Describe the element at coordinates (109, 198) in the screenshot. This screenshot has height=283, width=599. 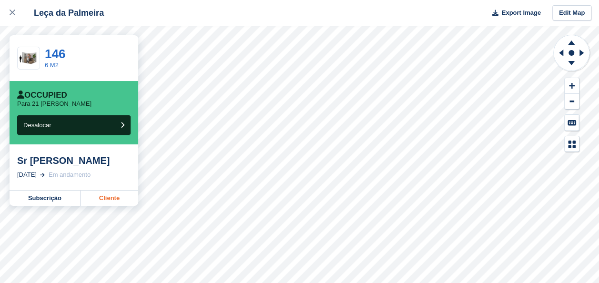
I see `a: Cliente` at that location.